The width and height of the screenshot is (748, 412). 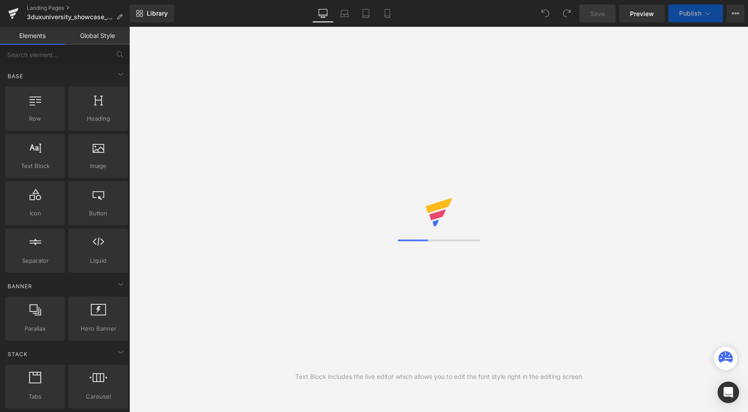 What do you see at coordinates (728, 393) in the screenshot?
I see `div: Open Intercom Messenger` at bounding box center [728, 393].